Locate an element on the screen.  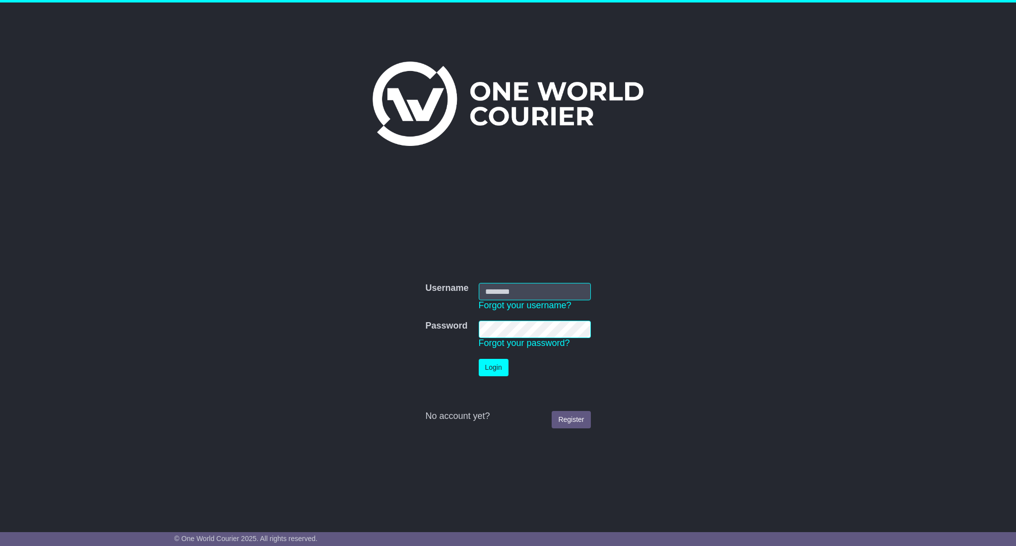
a: Forgot your username? is located at coordinates (525, 305).